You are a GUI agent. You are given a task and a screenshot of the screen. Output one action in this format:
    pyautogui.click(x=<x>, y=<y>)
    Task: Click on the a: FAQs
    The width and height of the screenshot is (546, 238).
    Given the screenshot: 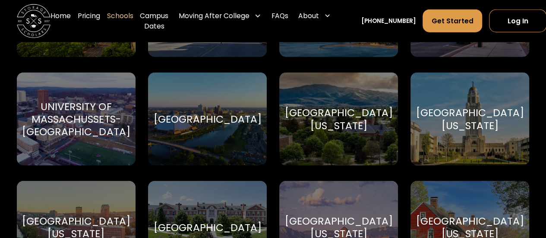 What is the action you would take?
    pyautogui.click(x=279, y=21)
    